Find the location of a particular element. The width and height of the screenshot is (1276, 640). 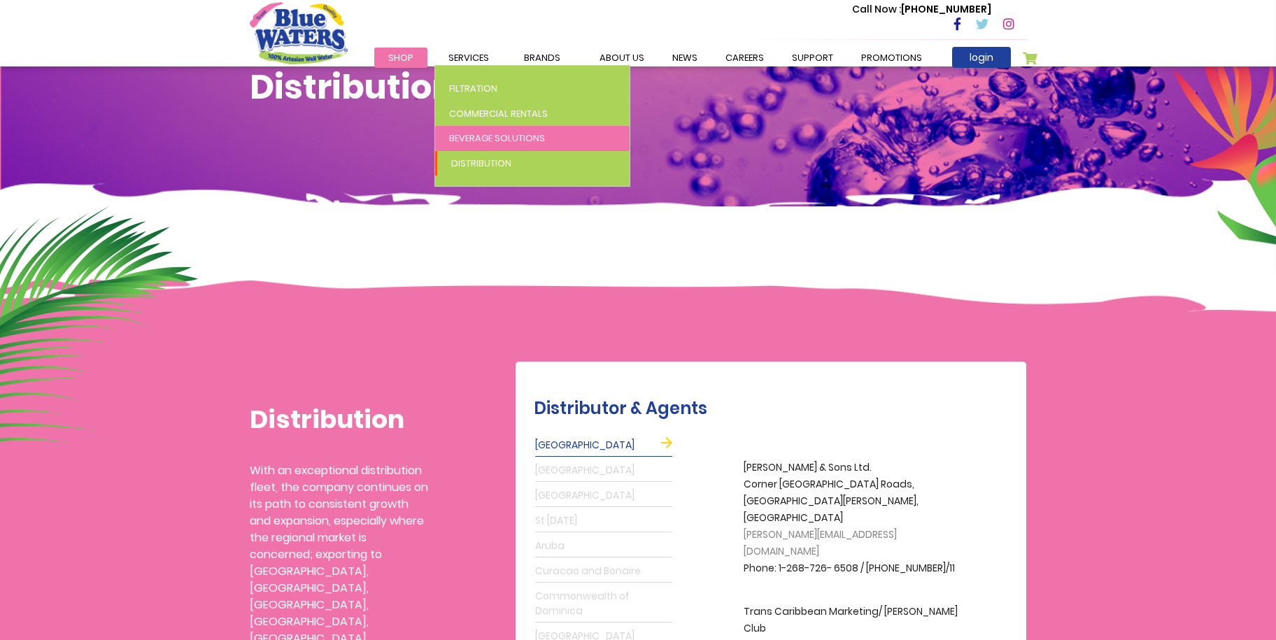

a: Promotions is located at coordinates (891, 57).